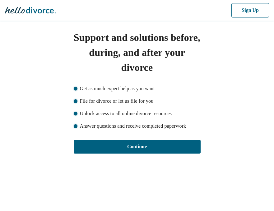 Image resolution: width=274 pixels, height=211 pixels. Describe the element at coordinates (137, 113) in the screenshot. I see `li: Unlock access to all online divorce resources` at that location.